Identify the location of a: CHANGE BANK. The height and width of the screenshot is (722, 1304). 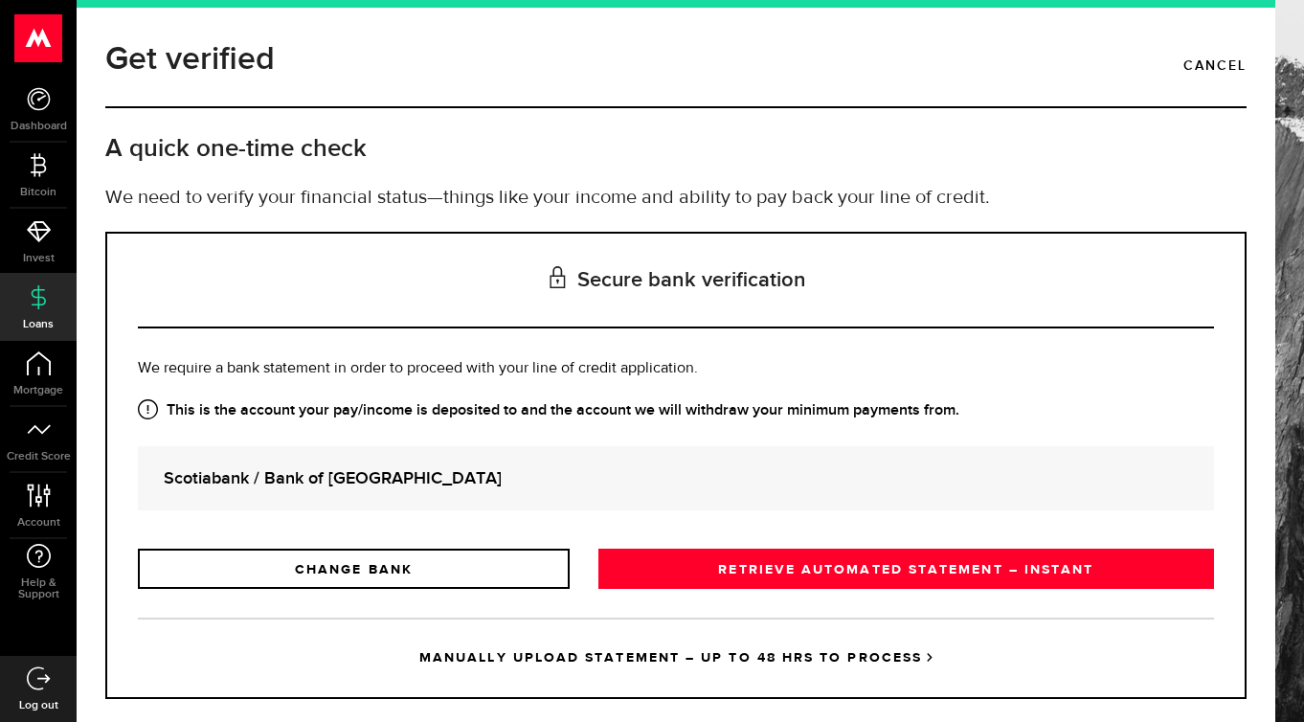
(353, 569).